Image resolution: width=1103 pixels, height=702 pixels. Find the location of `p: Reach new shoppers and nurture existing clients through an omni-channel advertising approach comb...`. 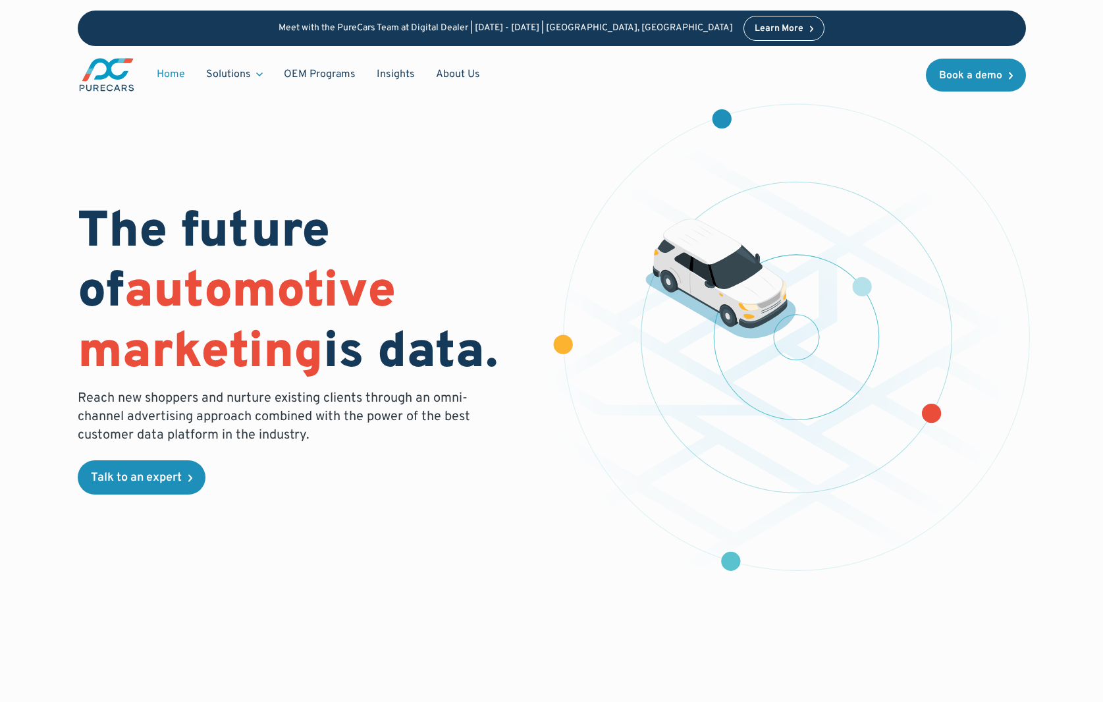

p: Reach new shoppers and nurture existing clients through an omni-channel advertising approach comb... is located at coordinates (278, 417).